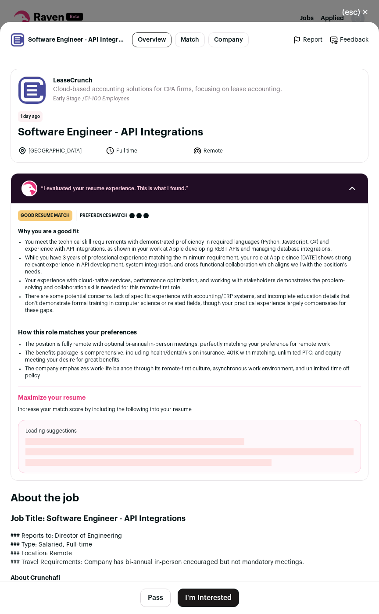 The width and height of the screenshot is (379, 614). What do you see at coordinates (155, 598) in the screenshot?
I see `button: Pass` at bounding box center [155, 598].